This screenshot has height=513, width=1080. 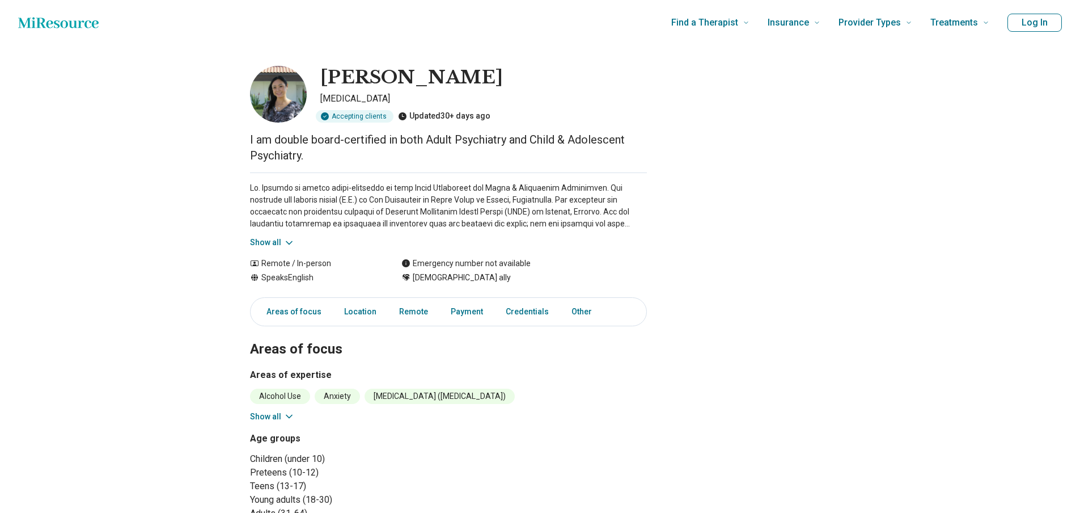 What do you see at coordinates (444, 116) in the screenshot?
I see `div: Updated 30+ days ago` at bounding box center [444, 116].